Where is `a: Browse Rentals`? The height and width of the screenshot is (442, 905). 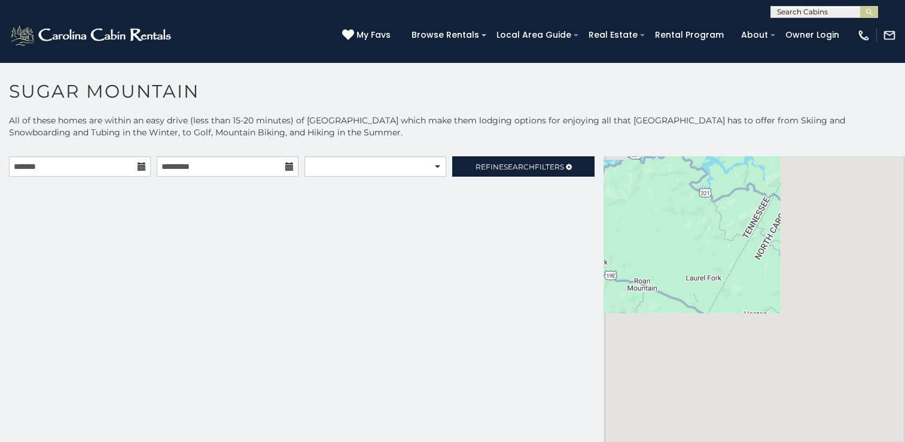
a: Browse Rentals is located at coordinates (445, 35).